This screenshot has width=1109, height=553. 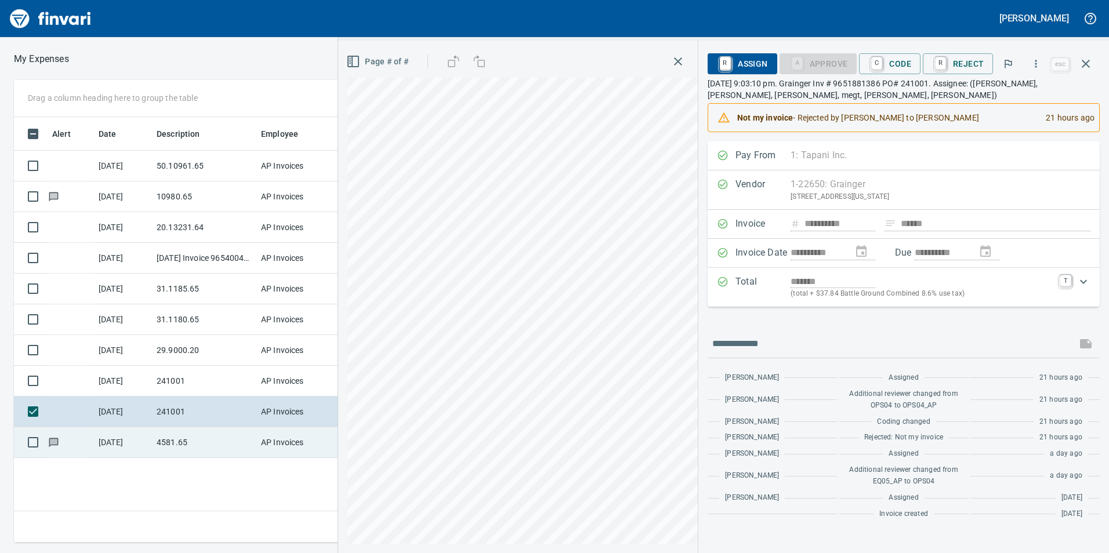 I want to click on td: 10980.65, so click(x=204, y=197).